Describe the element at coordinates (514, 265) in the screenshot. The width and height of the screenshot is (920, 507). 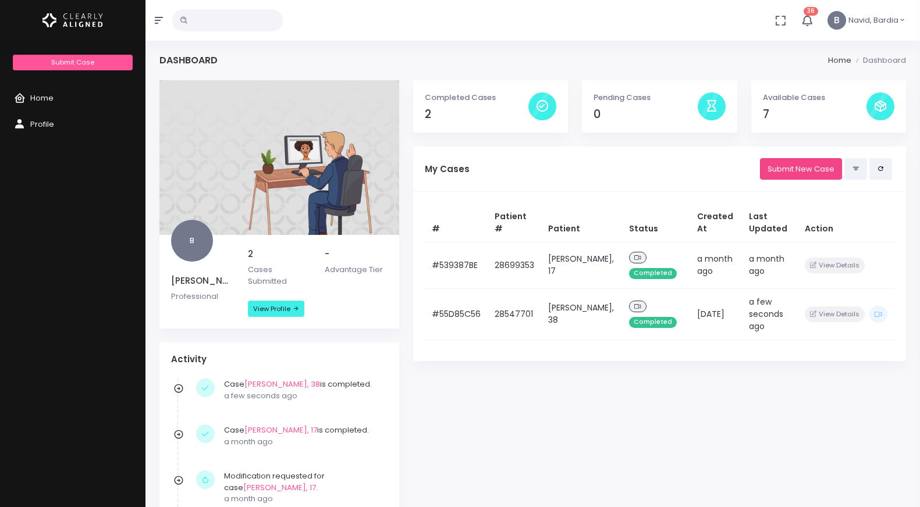
I see `td: 28699353` at that location.